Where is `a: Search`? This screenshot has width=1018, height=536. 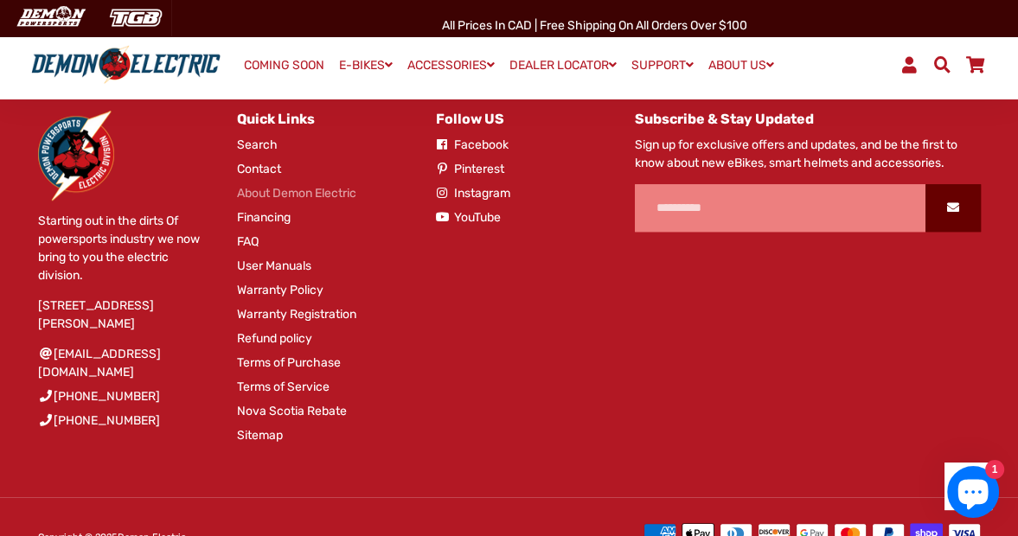
a: Search is located at coordinates (257, 144).